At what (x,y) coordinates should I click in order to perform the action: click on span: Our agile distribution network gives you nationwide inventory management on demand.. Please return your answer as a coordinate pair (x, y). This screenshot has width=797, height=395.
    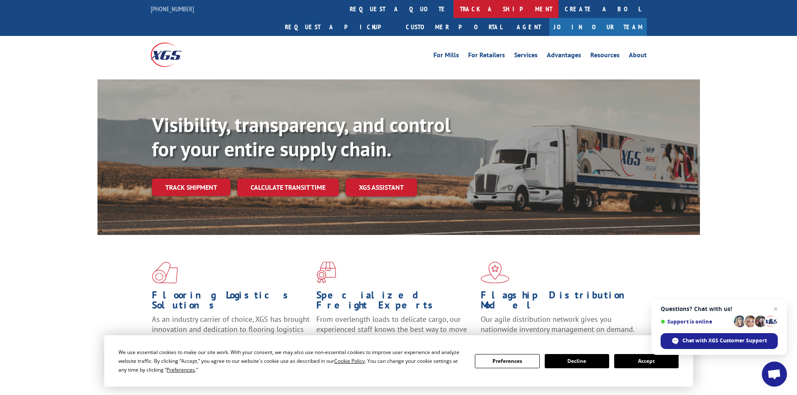
    Looking at the image, I should click on (558, 324).